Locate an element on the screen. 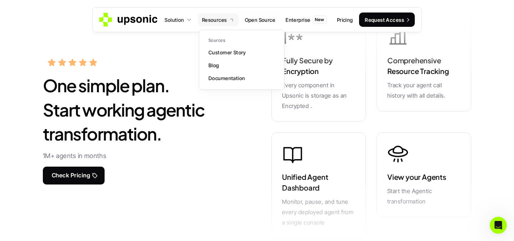 The width and height of the screenshot is (514, 241). h6: Comprehensive Resource Tracking is located at coordinates (424, 74).